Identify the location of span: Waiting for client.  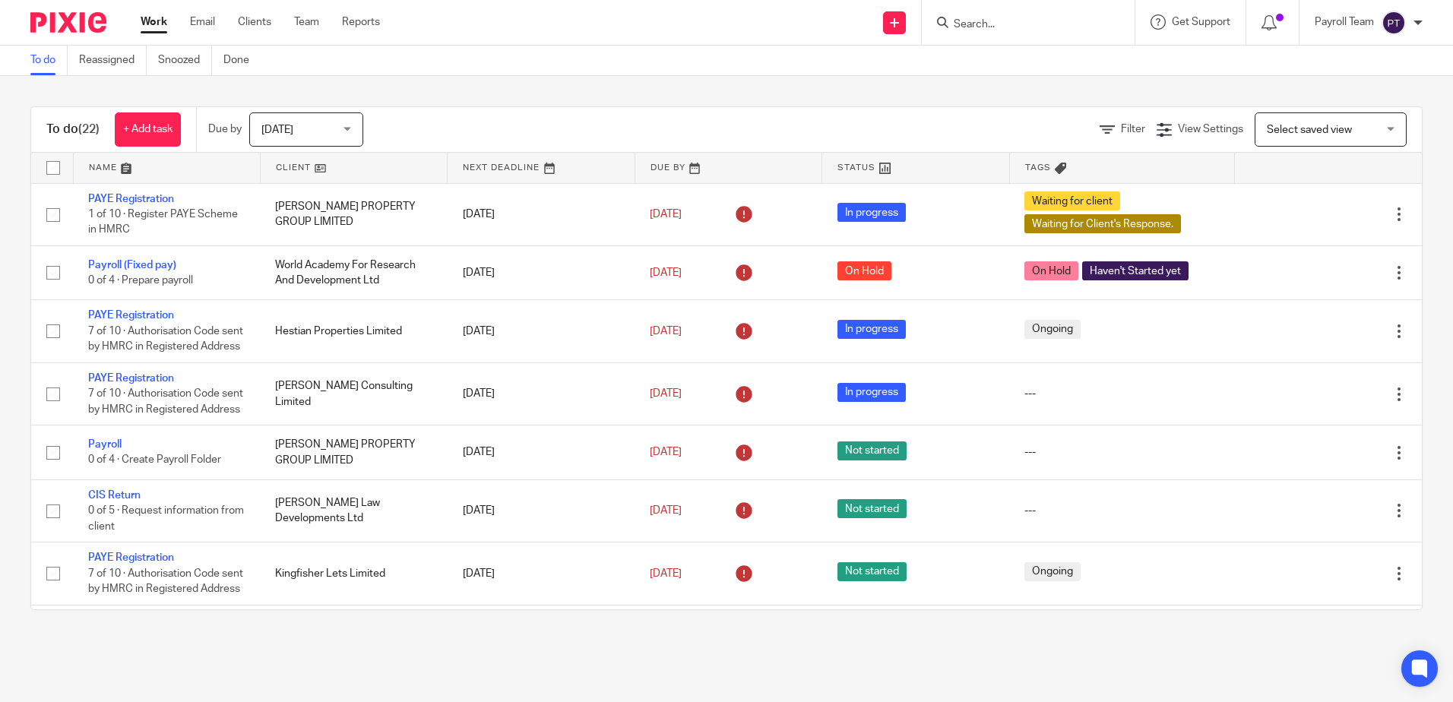
(1072, 201).